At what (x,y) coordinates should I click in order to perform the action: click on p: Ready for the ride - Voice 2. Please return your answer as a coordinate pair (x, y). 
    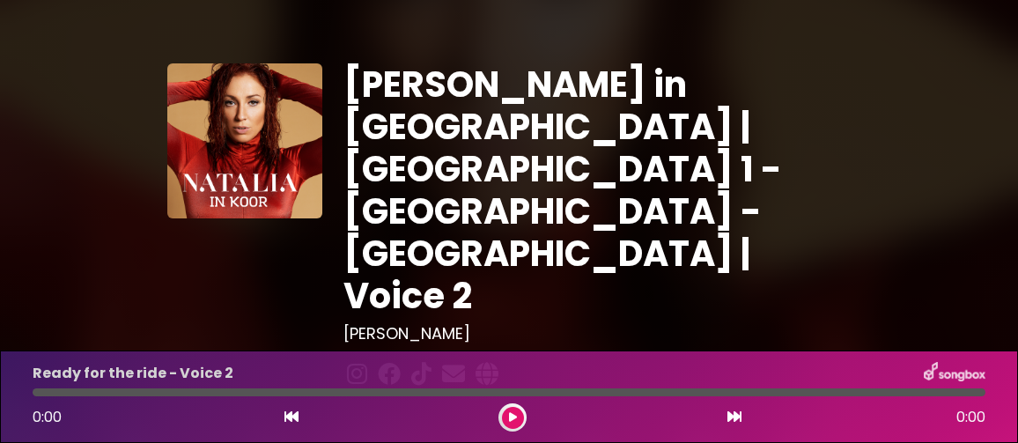
    Looking at the image, I should click on (133, 373).